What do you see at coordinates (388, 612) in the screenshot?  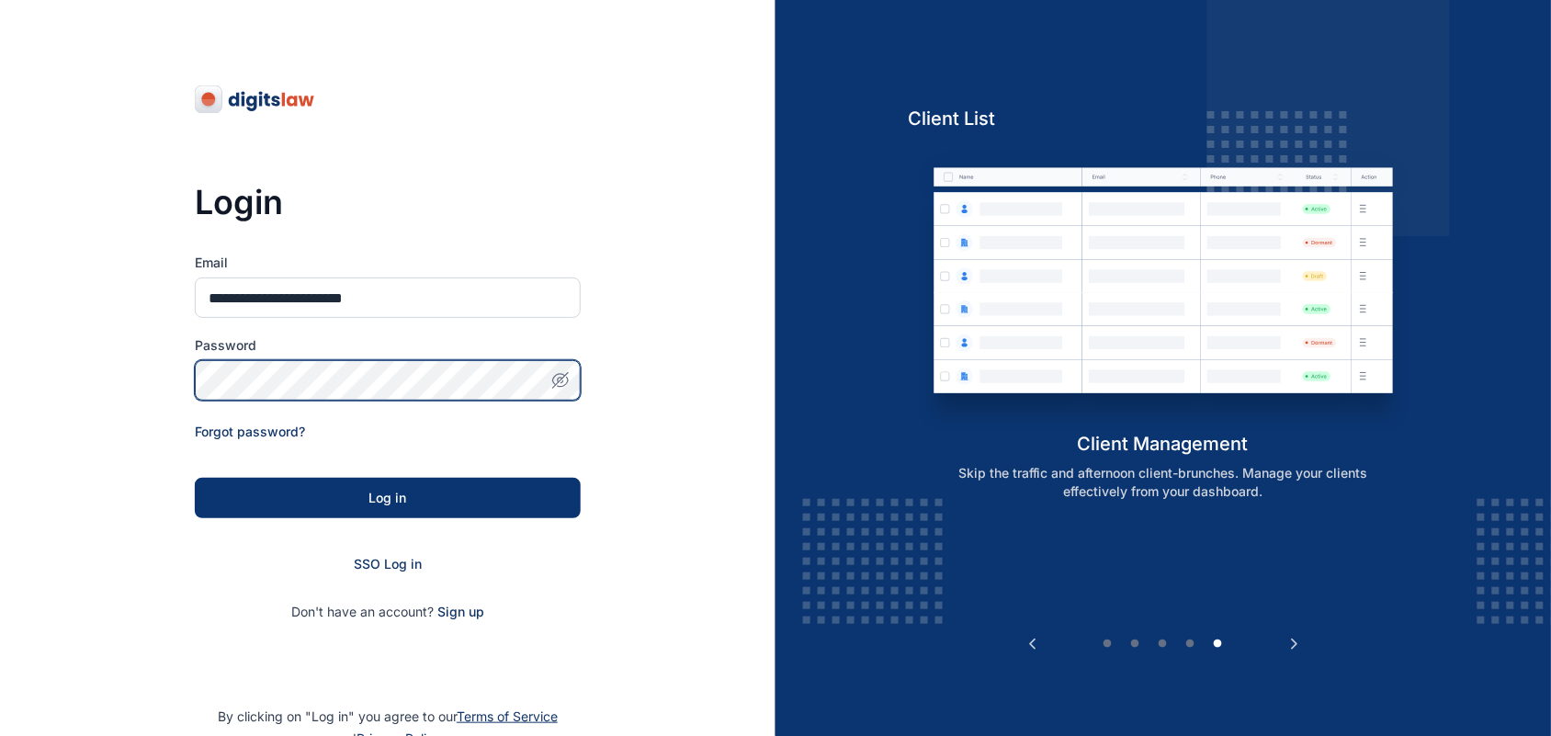 I see `p: Don't have an account?` at bounding box center [388, 612].